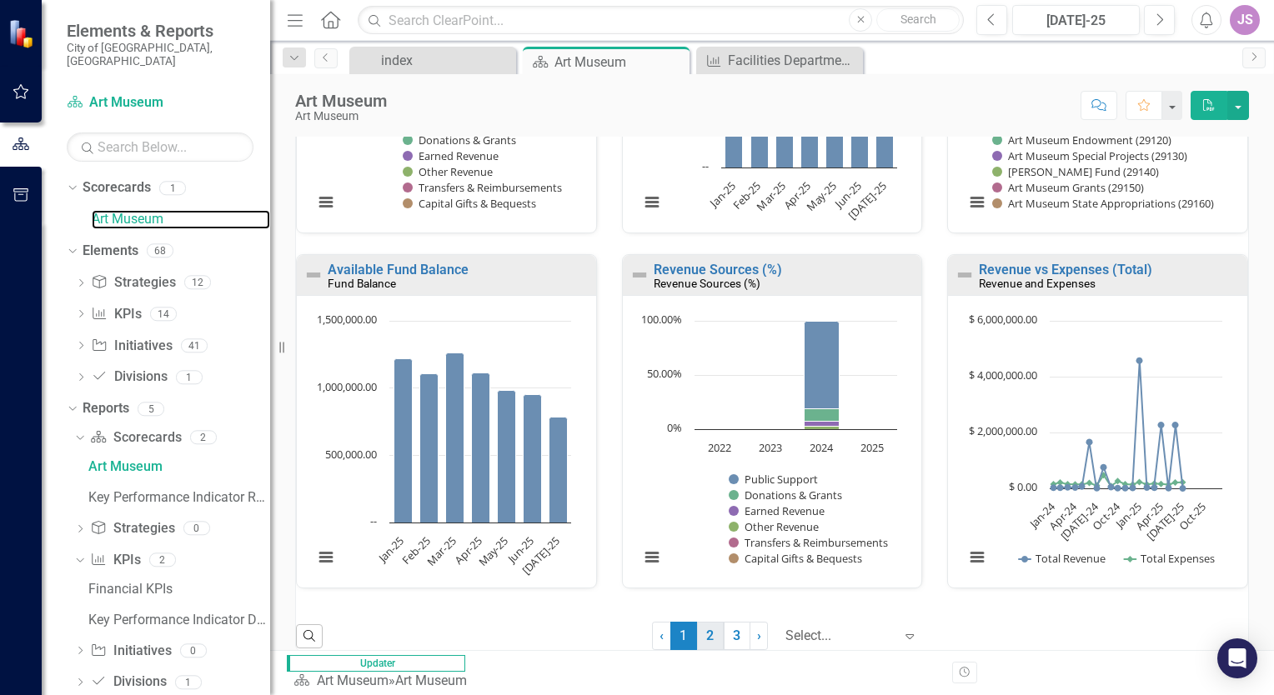 Image resolution: width=1274 pixels, height=695 pixels. Describe the element at coordinates (1042, 516) in the screenshot. I see `text: Jan-24` at that location.